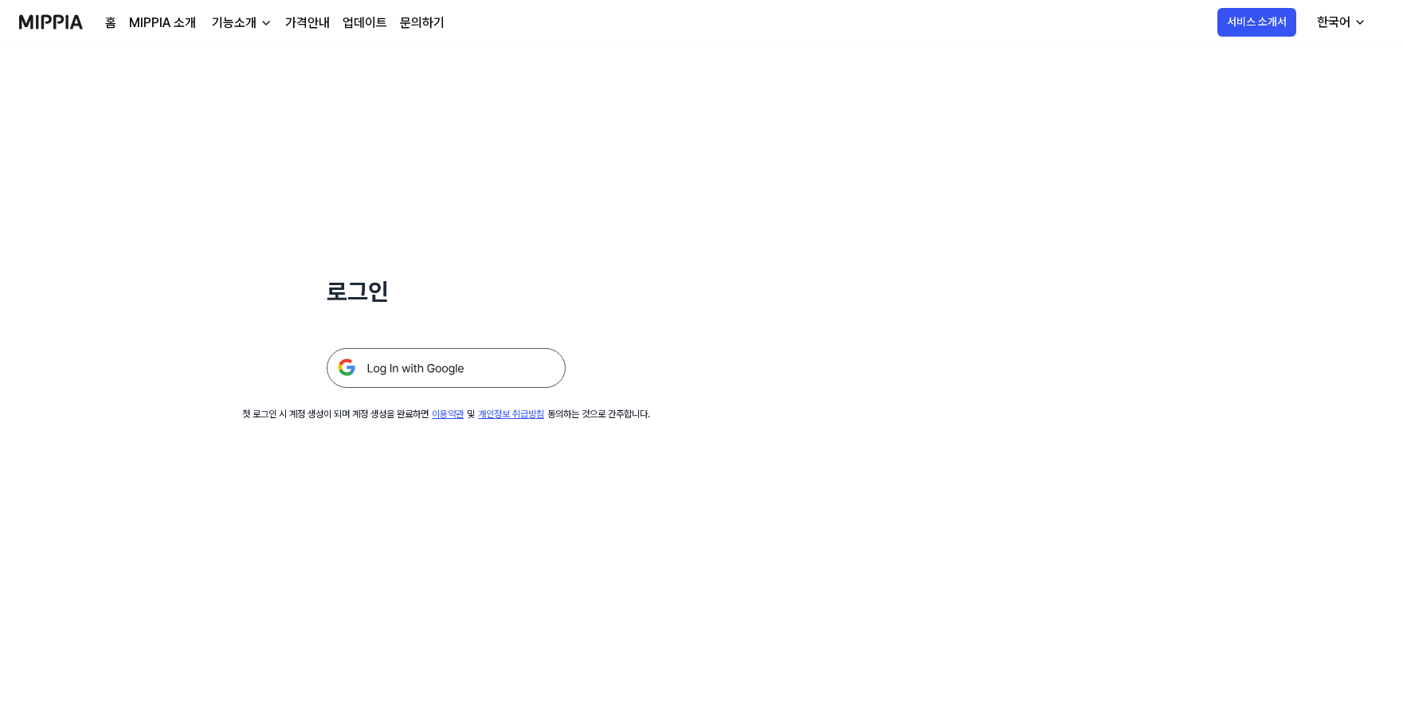  What do you see at coordinates (446, 292) in the screenshot?
I see `h1: 로그인` at bounding box center [446, 292].